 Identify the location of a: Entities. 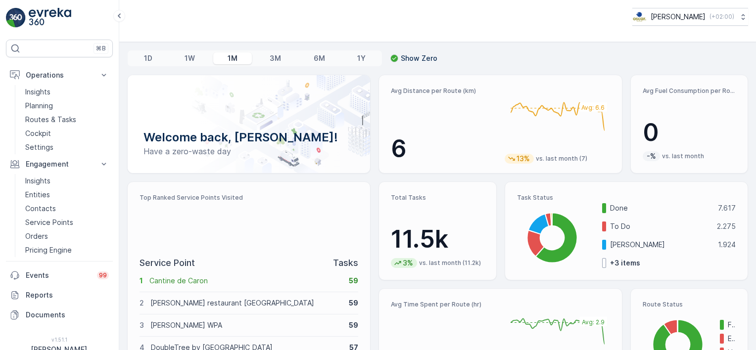
(67, 195).